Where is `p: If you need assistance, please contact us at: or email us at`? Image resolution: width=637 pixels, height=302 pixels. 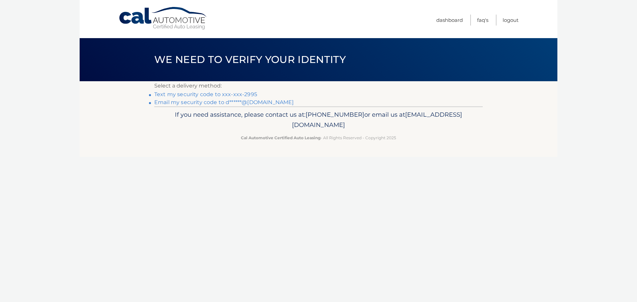
p: If you need assistance, please contact us at: or email us at is located at coordinates (318, 120).